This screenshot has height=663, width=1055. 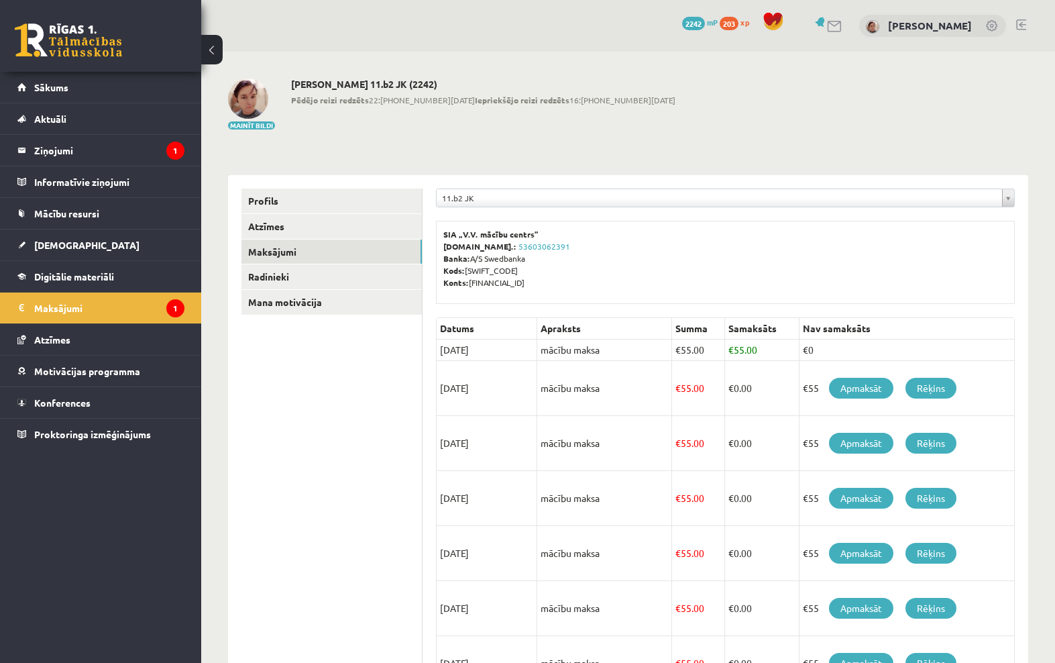 I want to click on span: Digitālie materiāli, so click(x=74, y=276).